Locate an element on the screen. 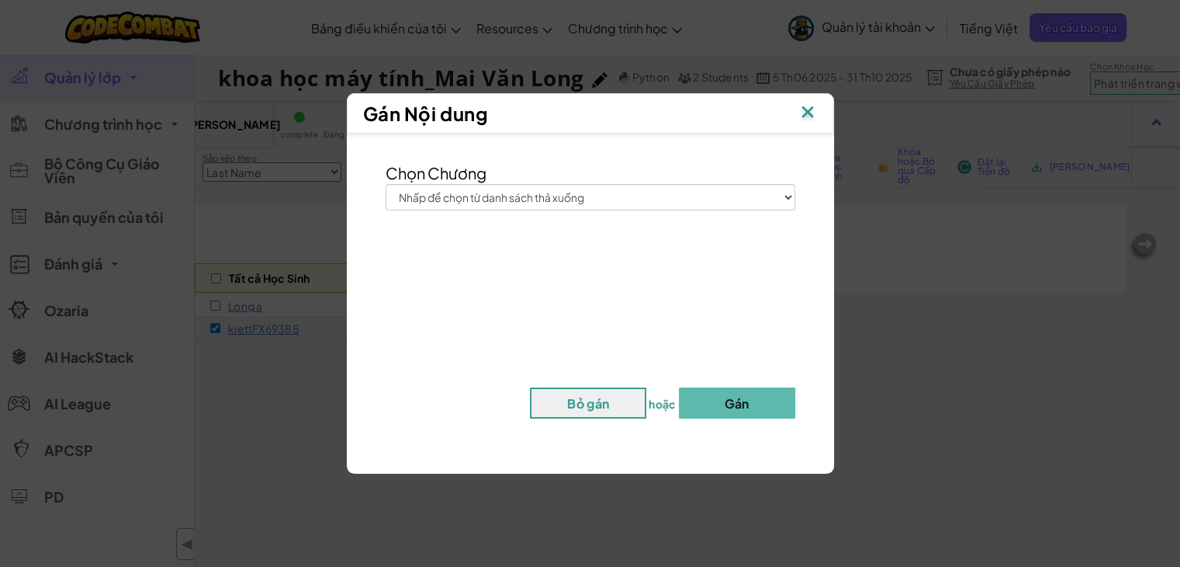 The height and width of the screenshot is (567, 1180). button: Gán is located at coordinates (737, 403).